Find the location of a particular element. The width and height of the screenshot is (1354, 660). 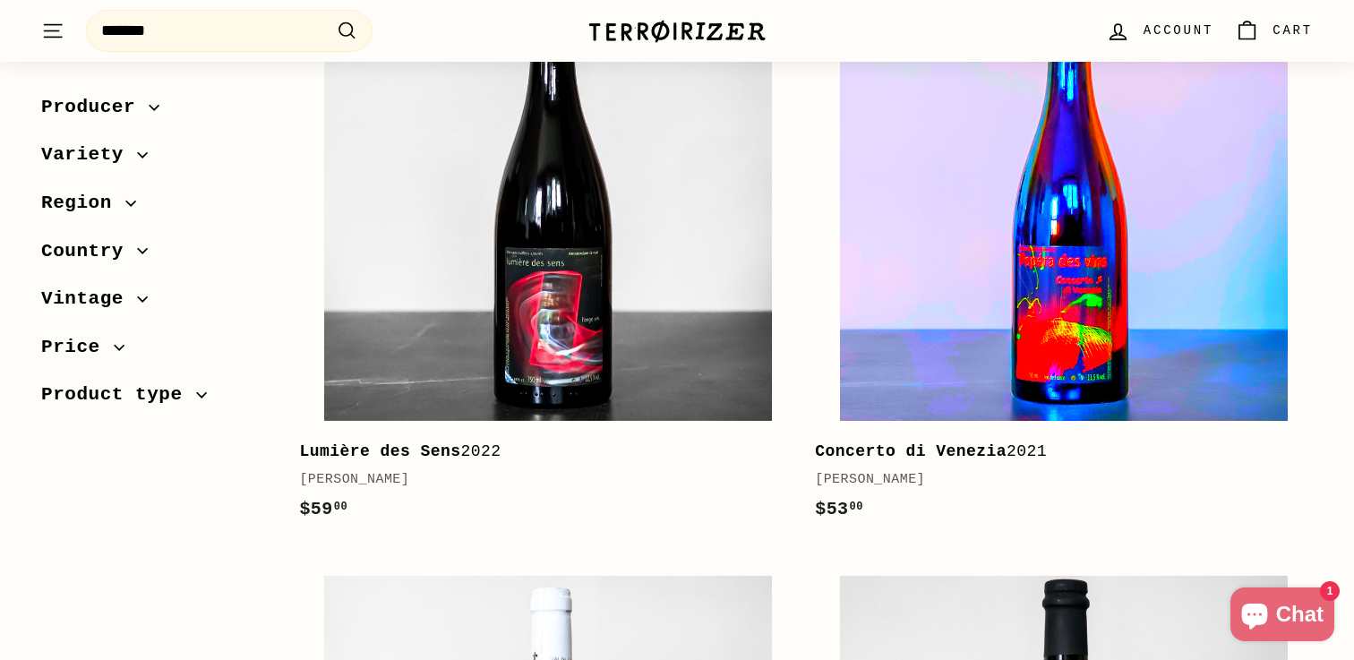

b: Lumière des Sens is located at coordinates (380, 451).